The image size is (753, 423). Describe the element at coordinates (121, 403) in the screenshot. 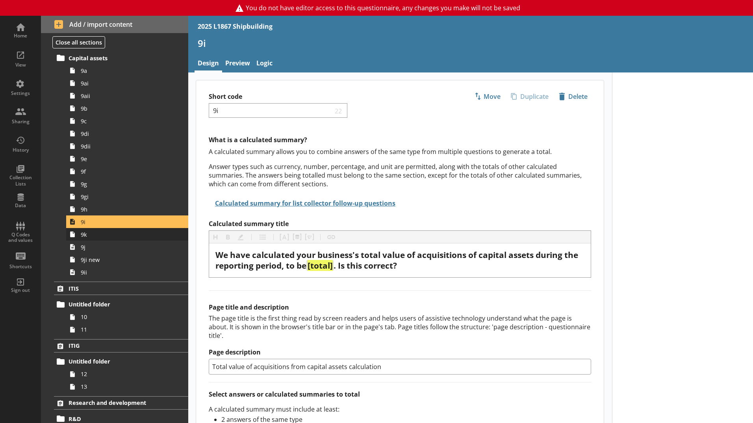

I see `a: Research and development` at that location.